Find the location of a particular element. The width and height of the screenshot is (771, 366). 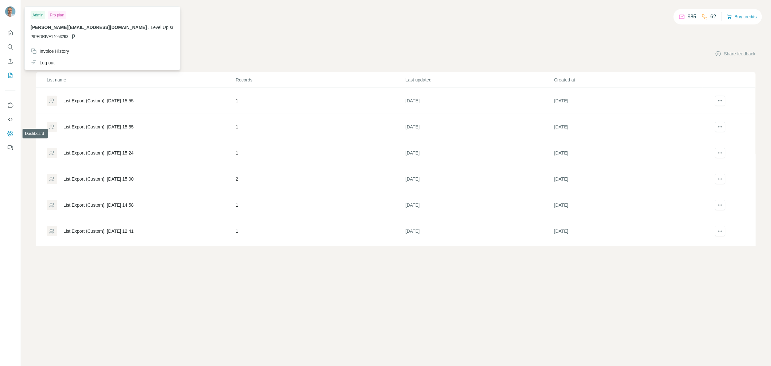

td: 2 is located at coordinates (320, 179).